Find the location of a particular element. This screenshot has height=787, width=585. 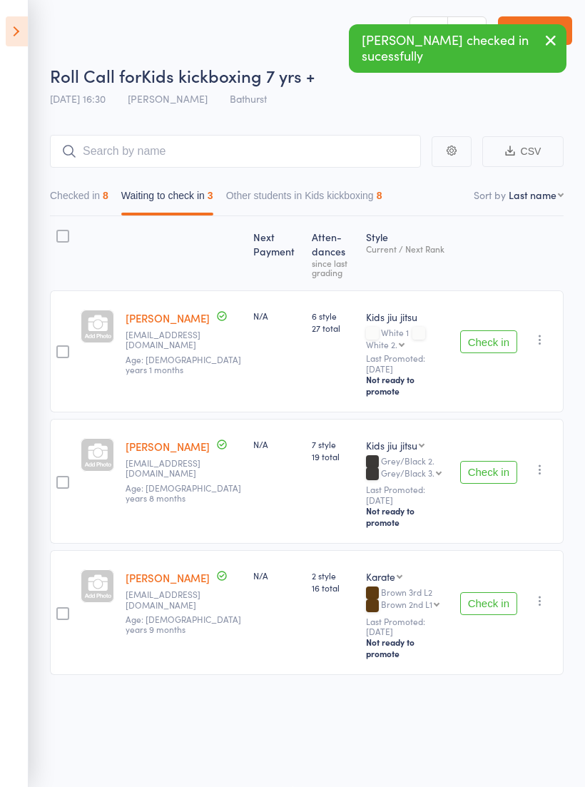

div: White 2. is located at coordinates (382, 344).